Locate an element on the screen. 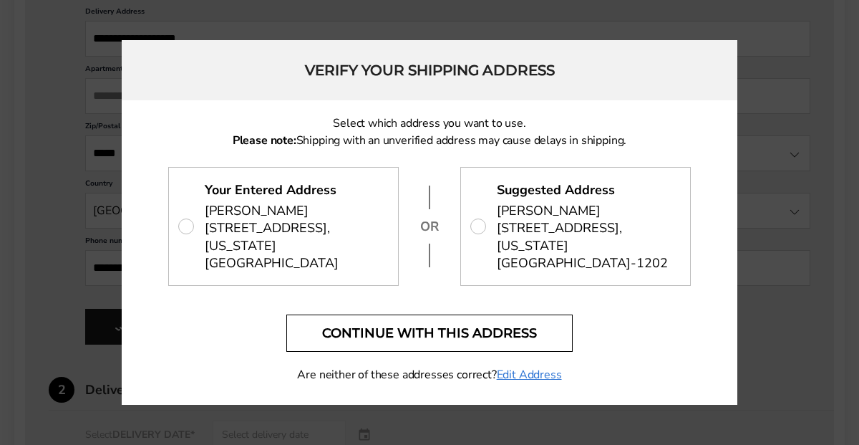  strong: Suggested Address is located at coordinates (556, 190).